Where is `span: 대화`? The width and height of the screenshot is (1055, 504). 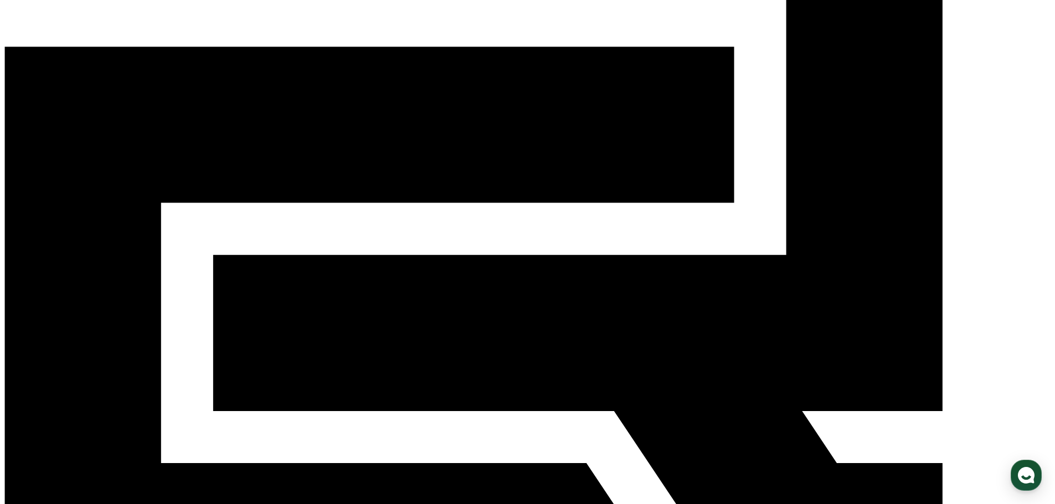
span: 대화 is located at coordinates (108, 373).